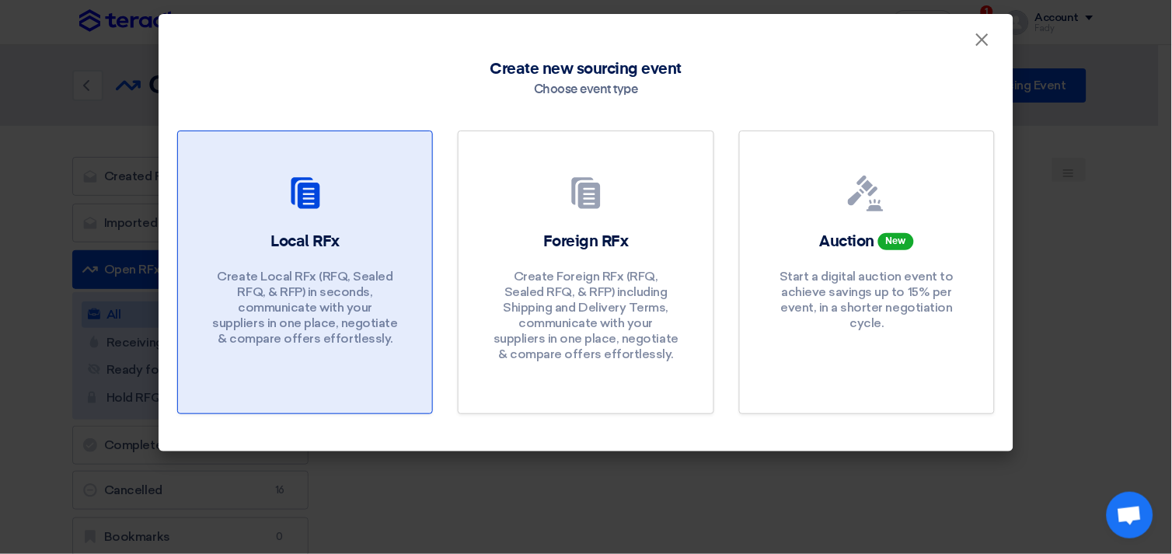 This screenshot has width=1172, height=554. Describe the element at coordinates (585, 69) in the screenshot. I see `span: Create new sourcing event` at that location.